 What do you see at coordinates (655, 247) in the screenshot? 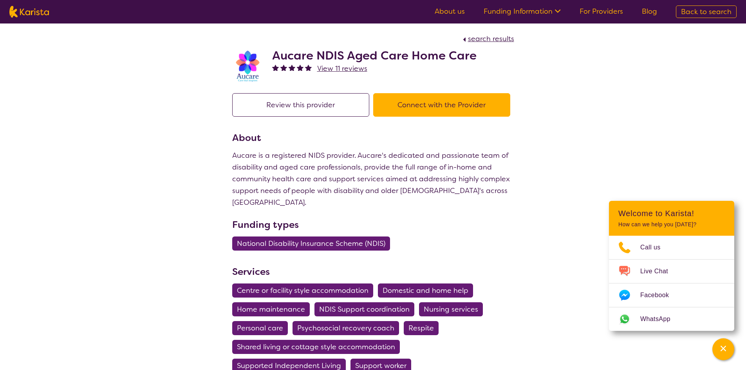
I see `span: Call us` at bounding box center [655, 247].